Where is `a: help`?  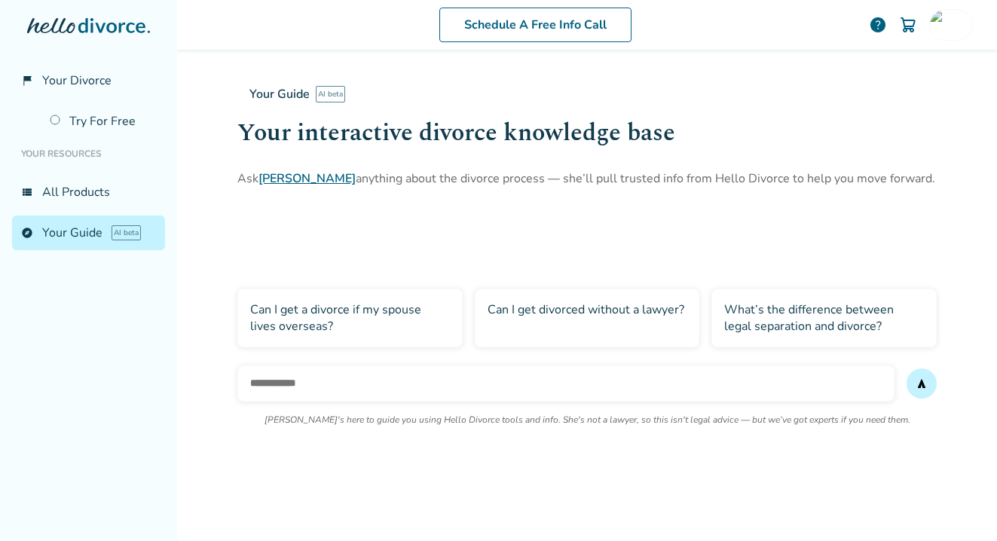 a: help is located at coordinates (878, 25).